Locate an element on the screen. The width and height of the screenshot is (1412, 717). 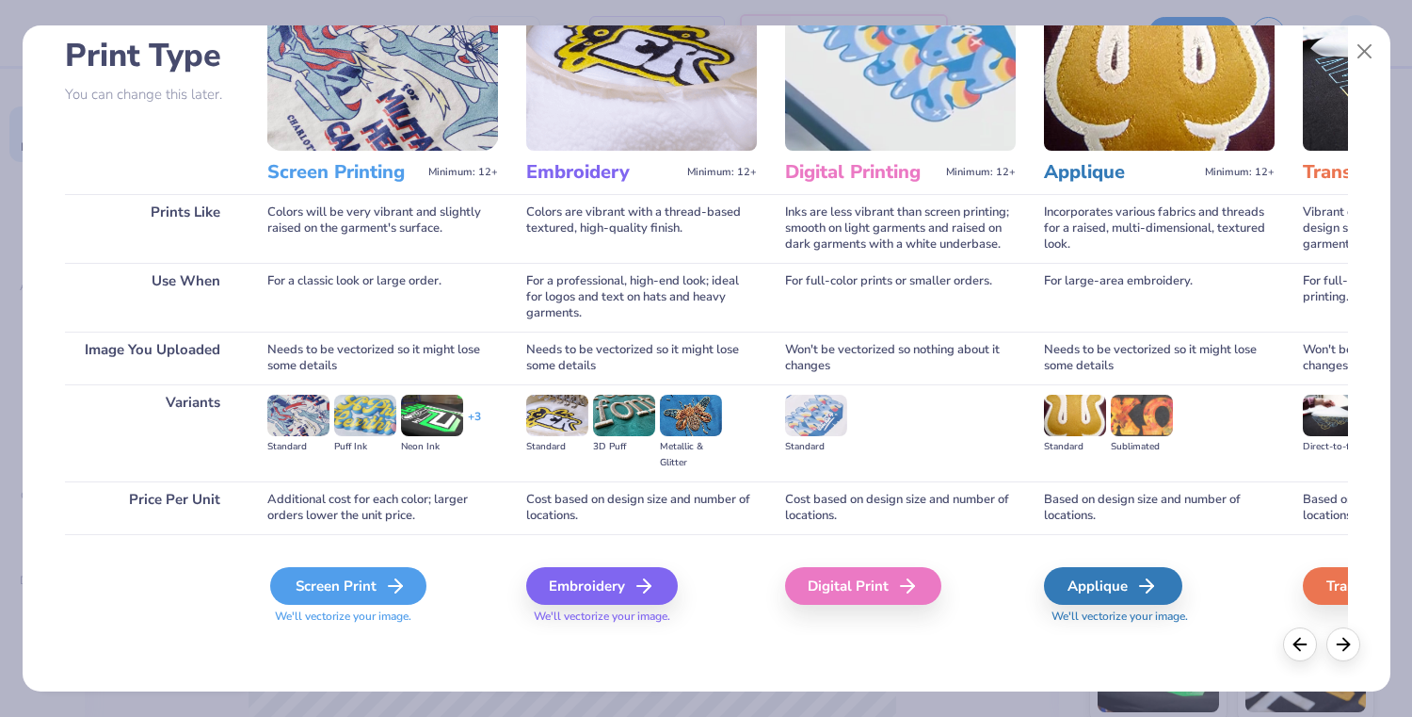
div: + 3 is located at coordinates (475, 425).